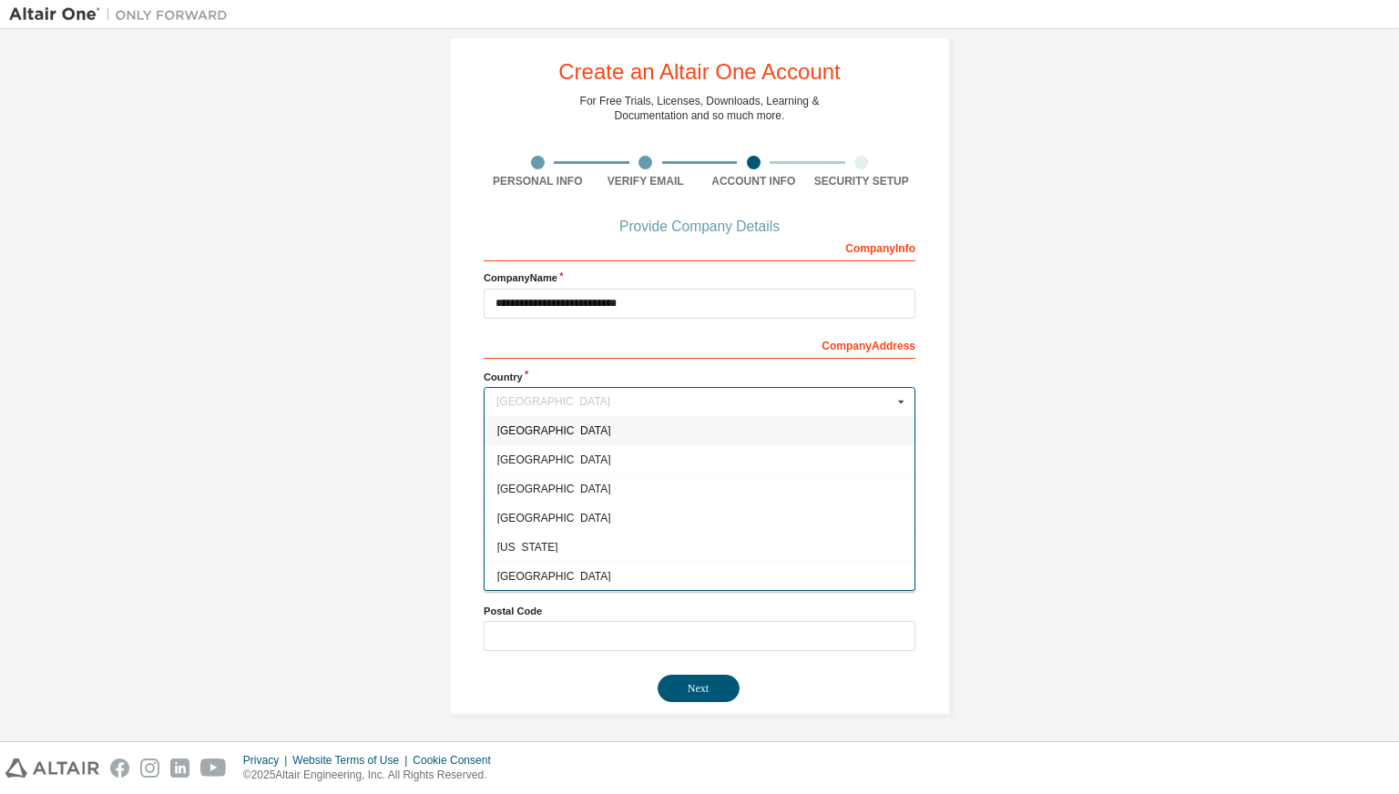 This screenshot has height=794, width=1399. I want to click on label: Company Name, so click(699, 278).